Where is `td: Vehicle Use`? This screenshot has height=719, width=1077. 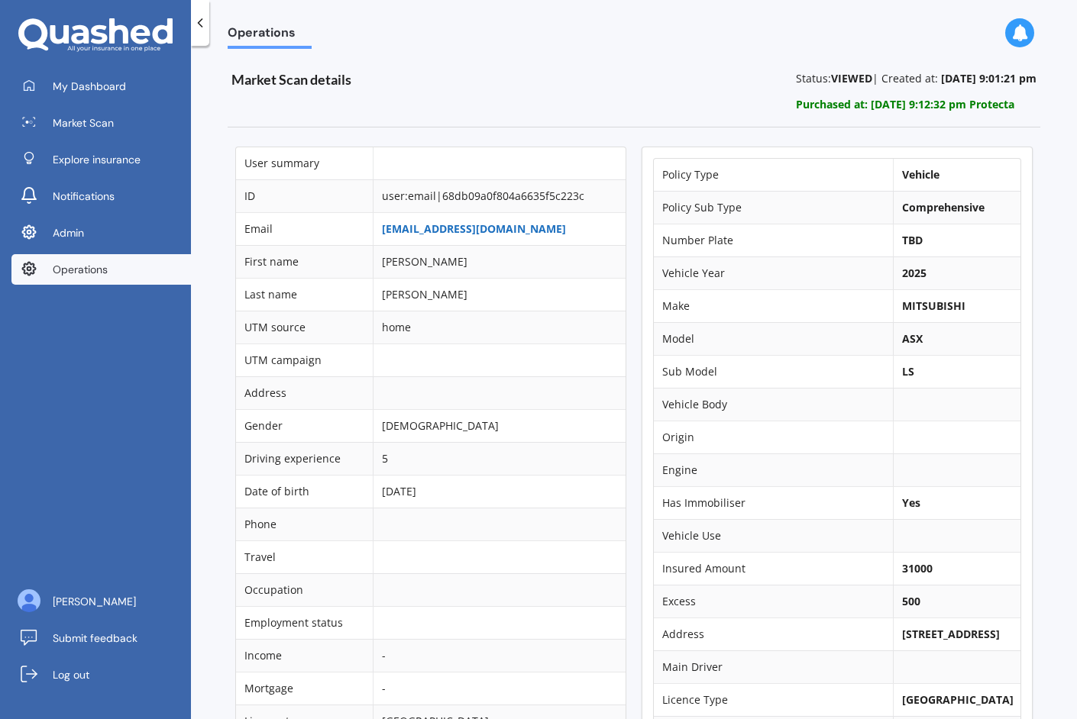
td: Vehicle Use is located at coordinates (773, 535).